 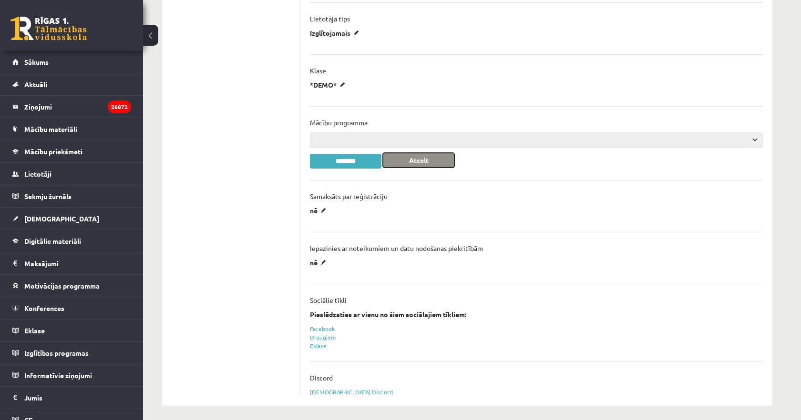 I want to click on span: Mācību materiāli, so click(x=51, y=129).